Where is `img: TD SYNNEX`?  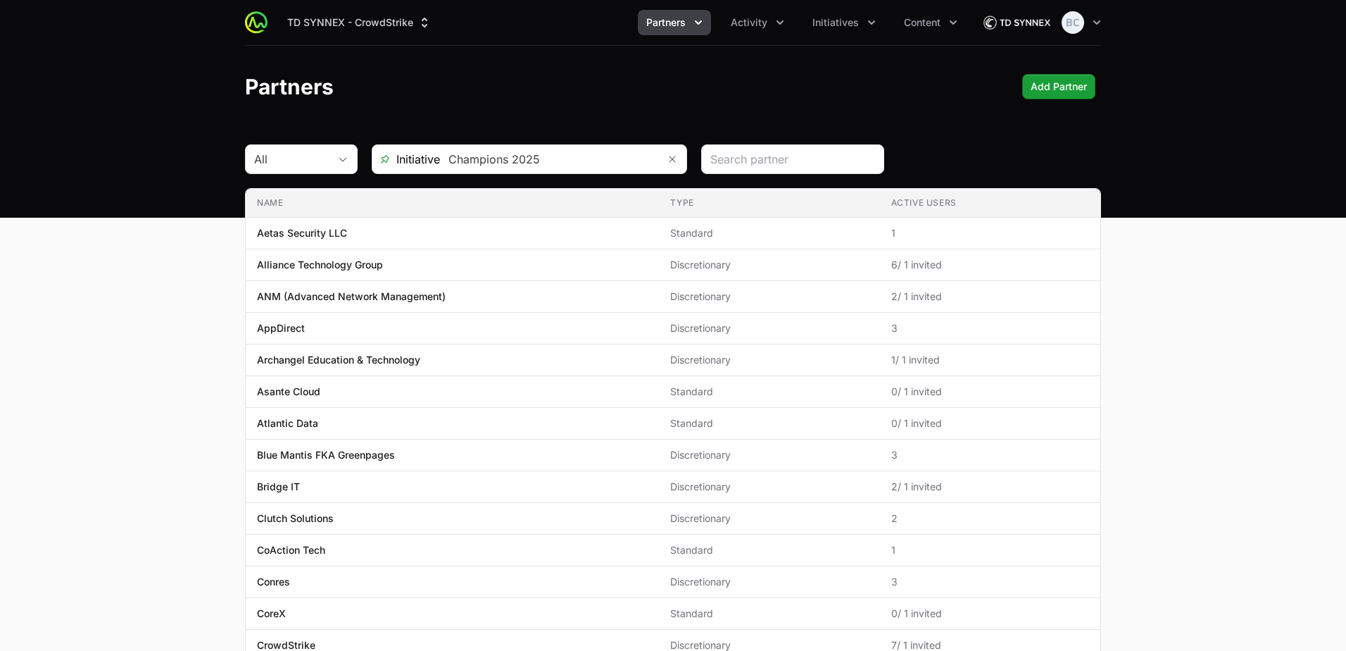
img: TD SYNNEX is located at coordinates (1017, 23).